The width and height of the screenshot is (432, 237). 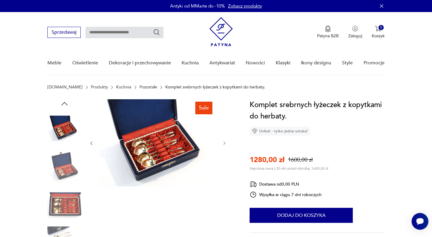 I want to click on a: Dekoracje i przechowywanie, so click(x=140, y=63).